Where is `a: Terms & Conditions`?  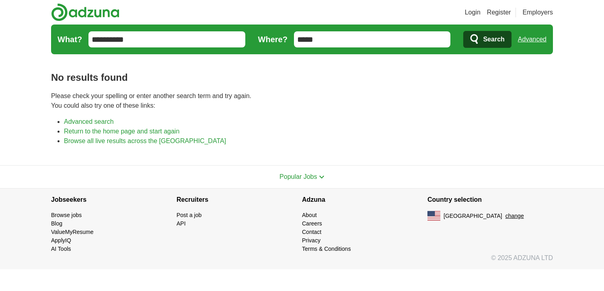 a: Terms & Conditions is located at coordinates (326, 249).